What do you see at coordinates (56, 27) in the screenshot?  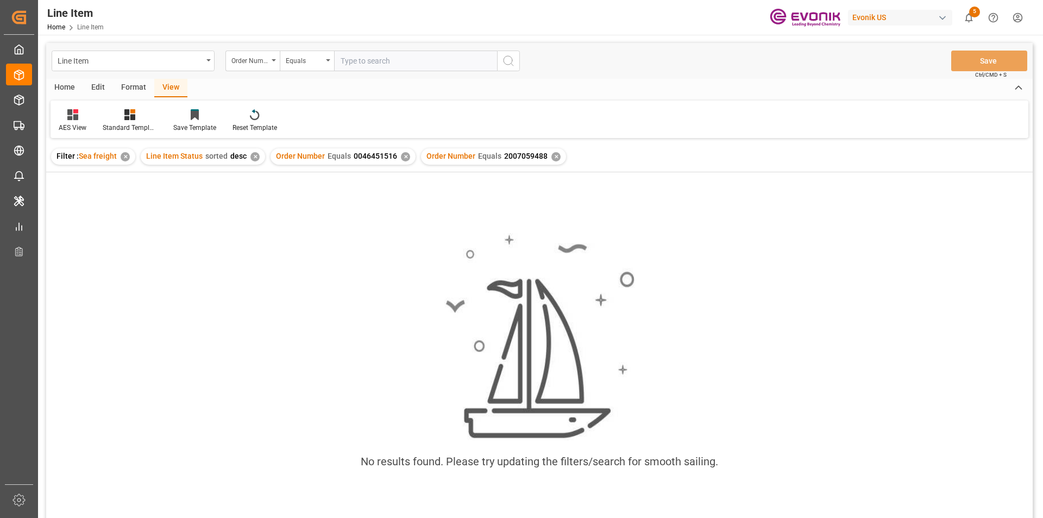 I see `a: Home` at bounding box center [56, 27].